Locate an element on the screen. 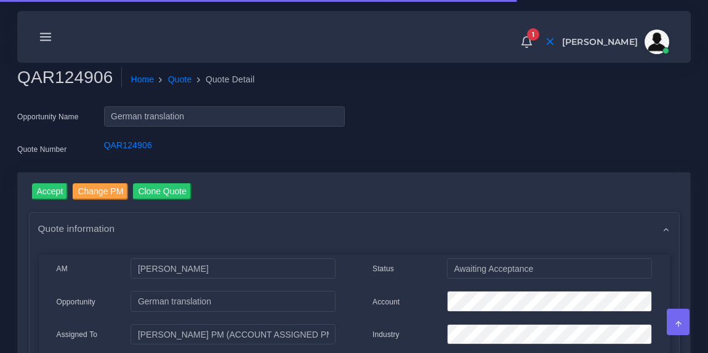 The width and height of the screenshot is (708, 353). input: Change PM is located at coordinates (100, 191).